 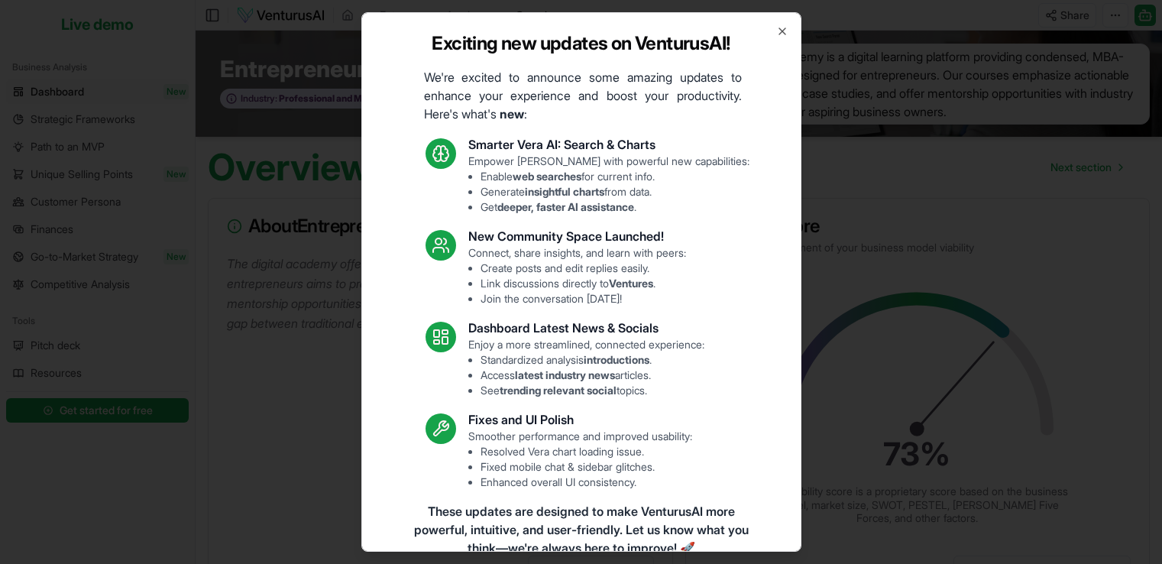 What do you see at coordinates (583, 284) in the screenshot?
I see `li: Link discussions directly to .` at bounding box center [583, 284].